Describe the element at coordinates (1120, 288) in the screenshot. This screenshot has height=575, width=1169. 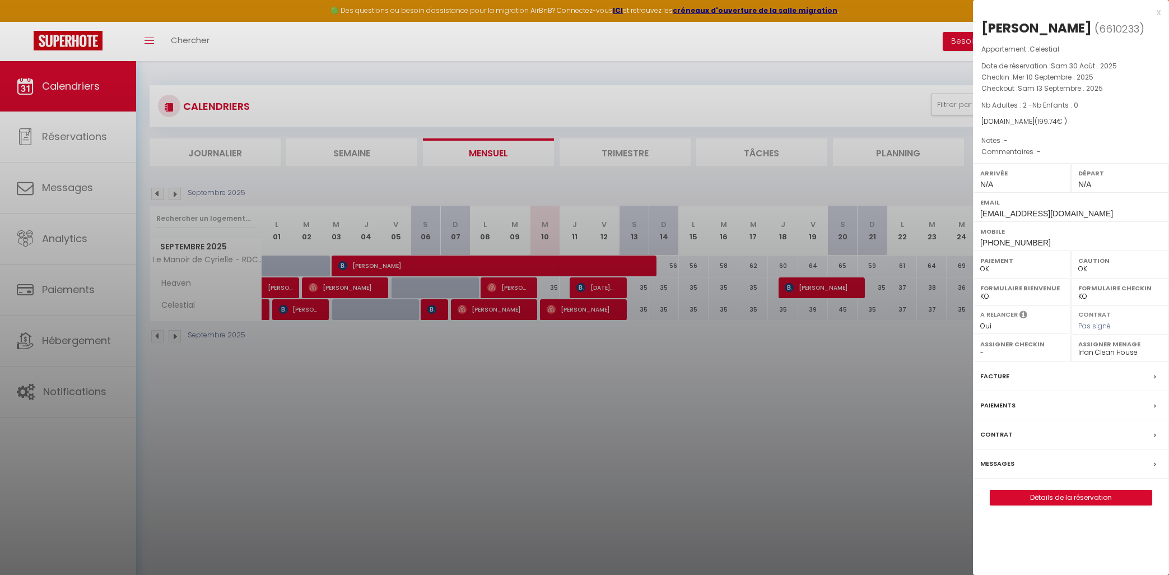
I see `label: Formulaire Checkin` at that location.